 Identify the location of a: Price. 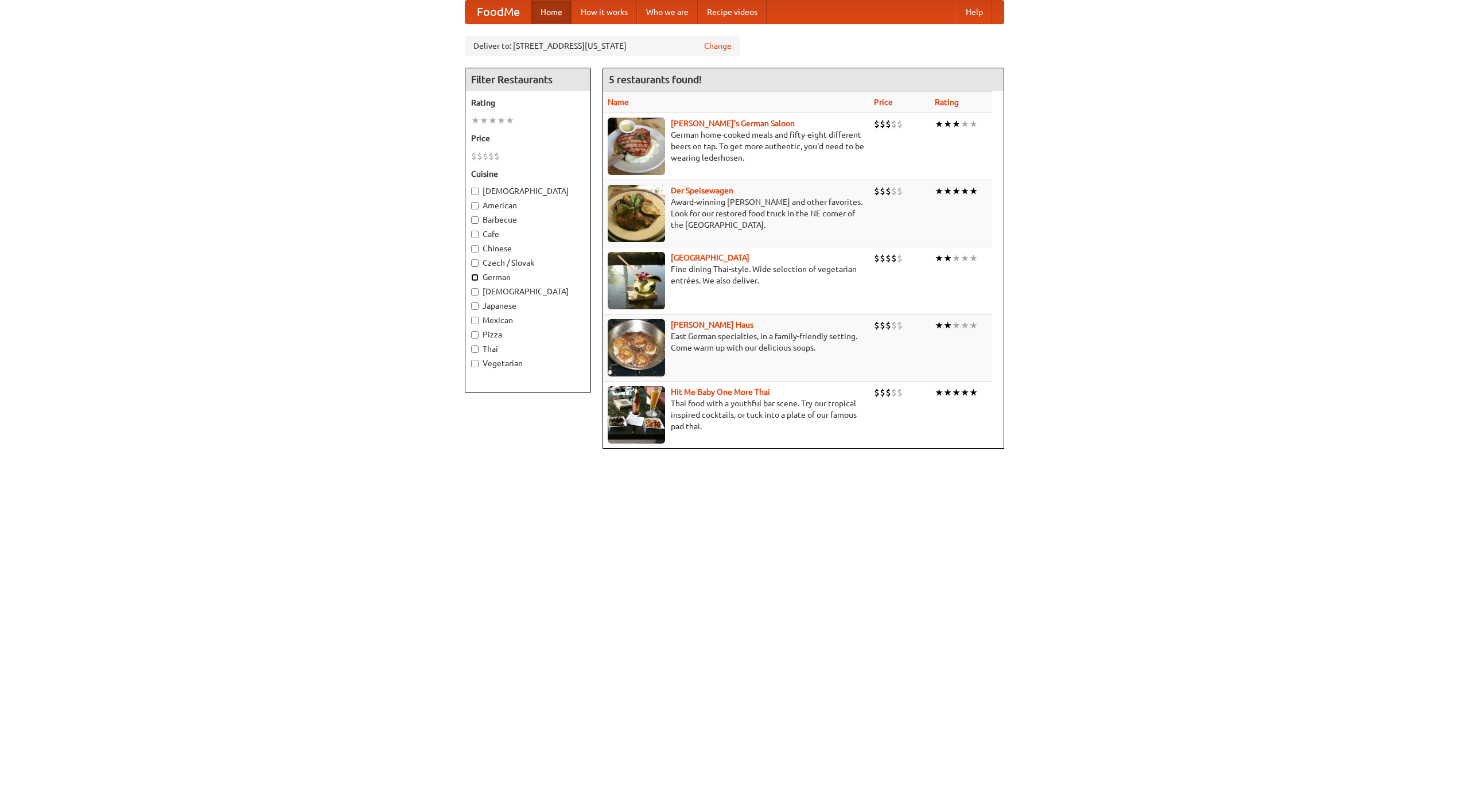
(883, 102).